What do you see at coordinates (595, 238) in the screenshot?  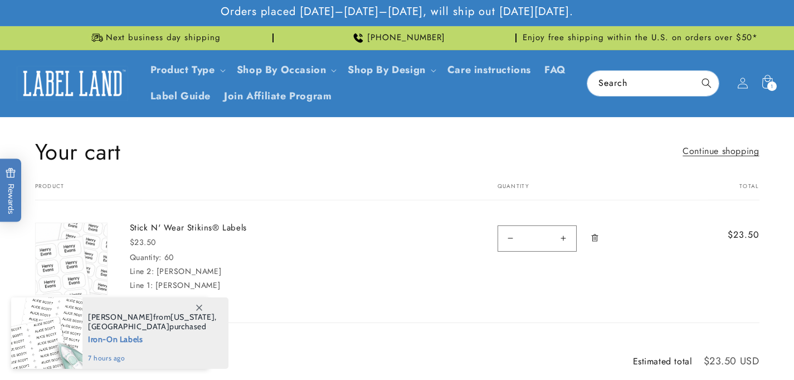 I see `a: Remove Stick N&#39; Wear Stikins® Labels - 60` at bounding box center [595, 238].